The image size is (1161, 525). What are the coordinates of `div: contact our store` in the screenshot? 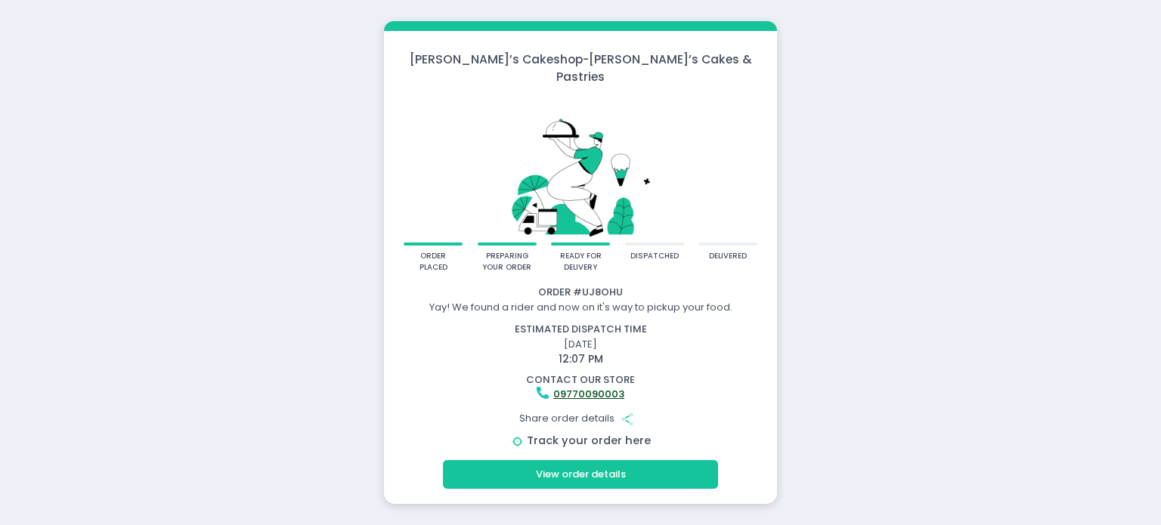 It's located at (580, 380).